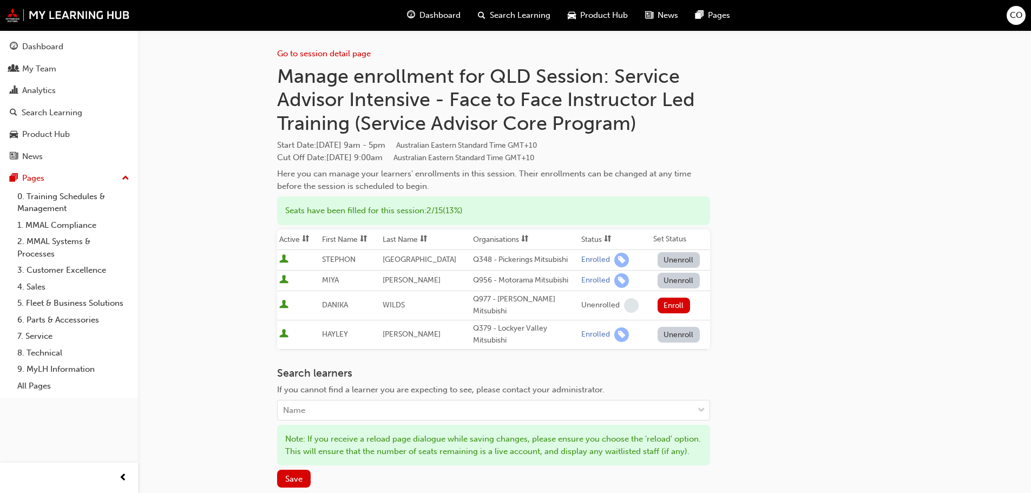 This screenshot has height=493, width=1031. Describe the element at coordinates (69, 47) in the screenshot. I see `a: Dashboard` at that location.